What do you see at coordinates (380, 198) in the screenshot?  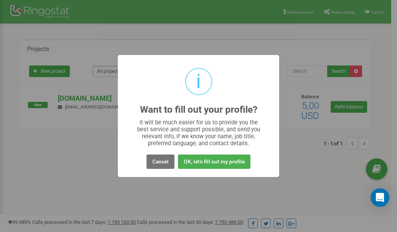 I see `div: Open Intercom Messenger` at bounding box center [380, 198].